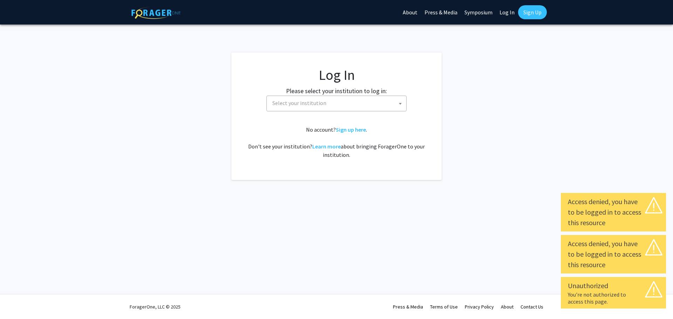 This screenshot has height=319, width=673. I want to click on a: Sign up here, so click(351, 130).